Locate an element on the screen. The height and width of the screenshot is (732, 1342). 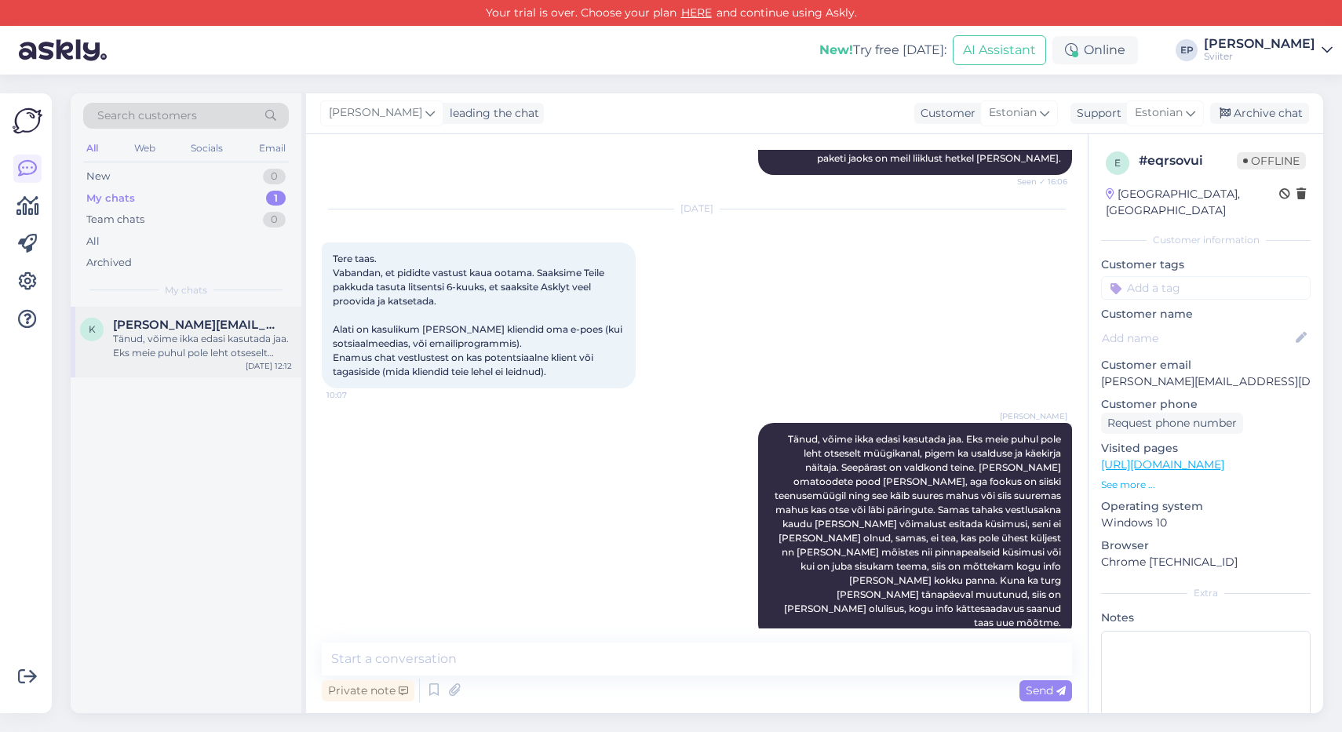
div: Team chats is located at coordinates (115, 220).